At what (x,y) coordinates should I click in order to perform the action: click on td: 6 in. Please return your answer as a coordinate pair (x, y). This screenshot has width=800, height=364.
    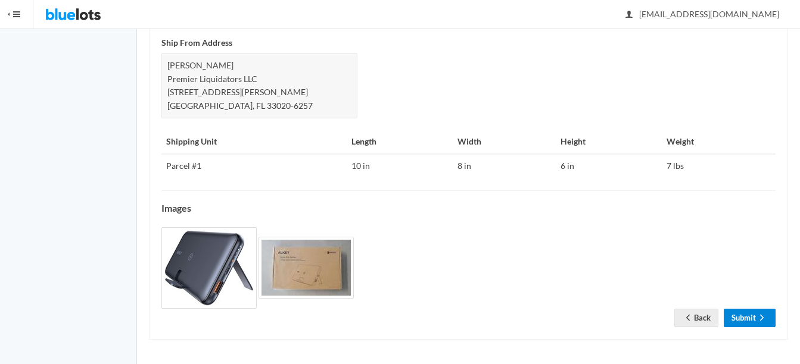
    Looking at the image, I should click on (609, 166).